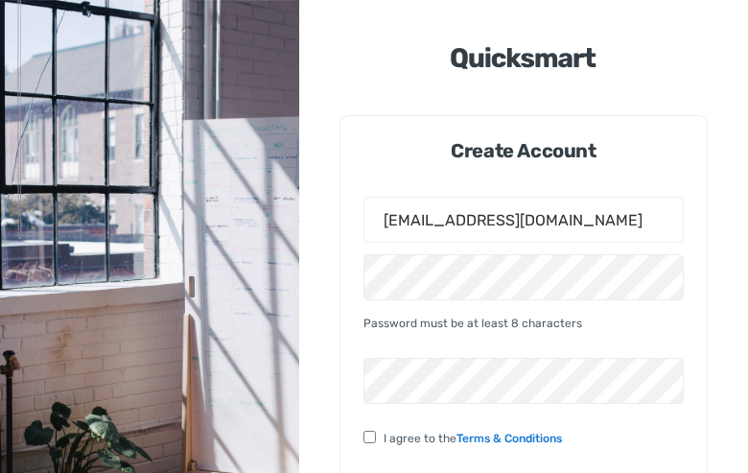 The image size is (748, 473). I want to click on input: Email Address, so click(524, 220).